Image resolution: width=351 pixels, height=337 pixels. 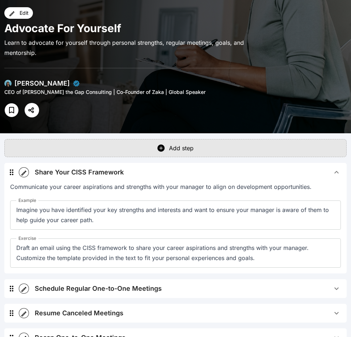 I want to click on button: Edit, so click(x=18, y=13).